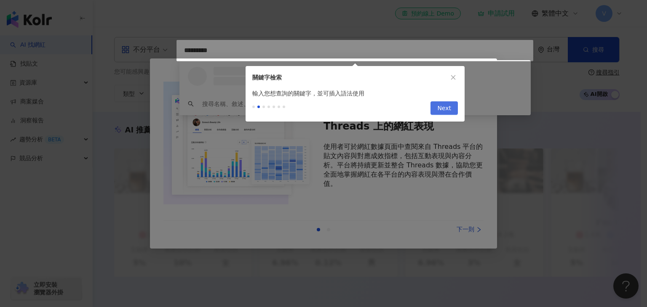 The image size is (647, 307). I want to click on button: close, so click(453, 77).